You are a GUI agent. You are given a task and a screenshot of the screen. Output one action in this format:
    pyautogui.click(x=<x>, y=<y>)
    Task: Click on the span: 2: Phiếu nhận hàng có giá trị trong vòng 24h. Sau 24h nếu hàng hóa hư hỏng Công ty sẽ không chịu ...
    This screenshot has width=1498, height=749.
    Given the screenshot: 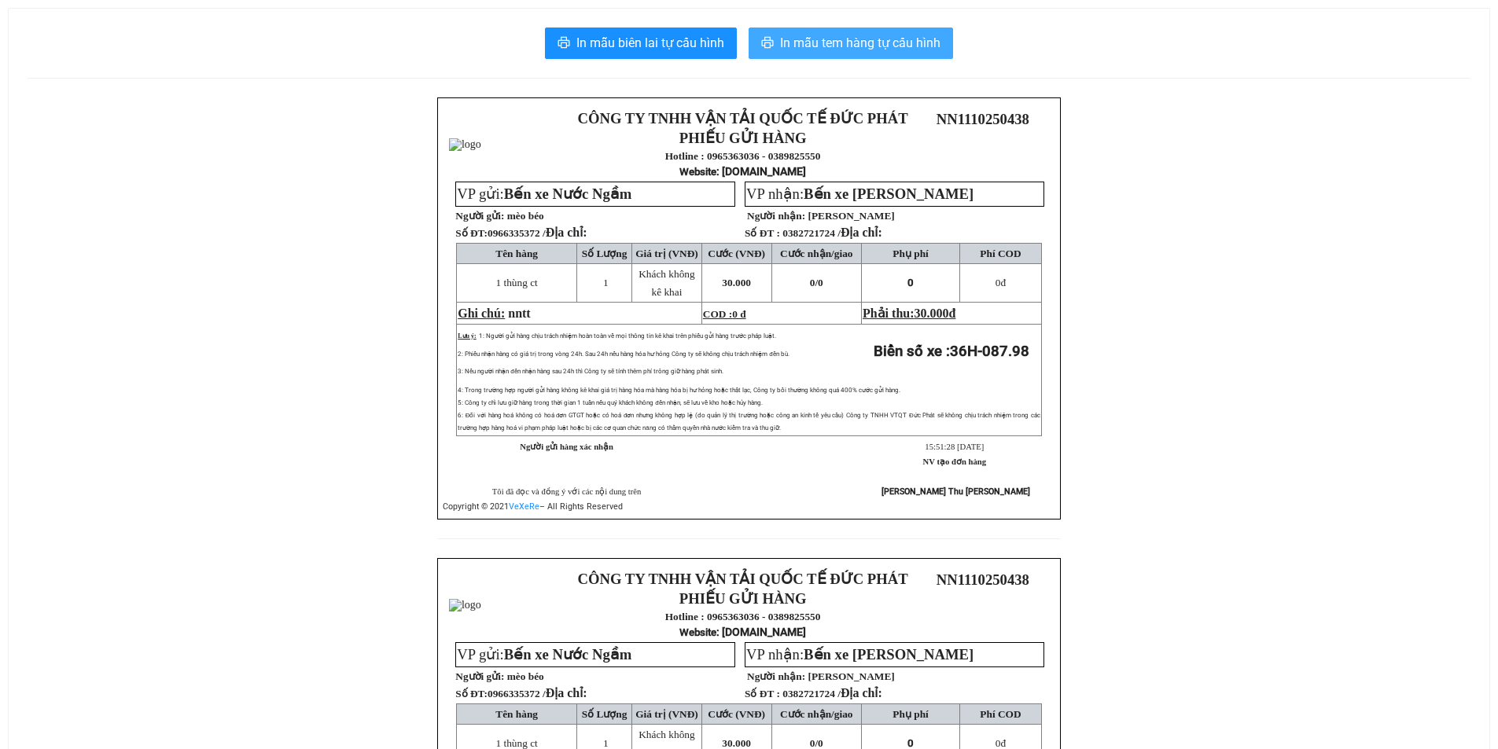 What is the action you would take?
    pyautogui.click(x=623, y=354)
    